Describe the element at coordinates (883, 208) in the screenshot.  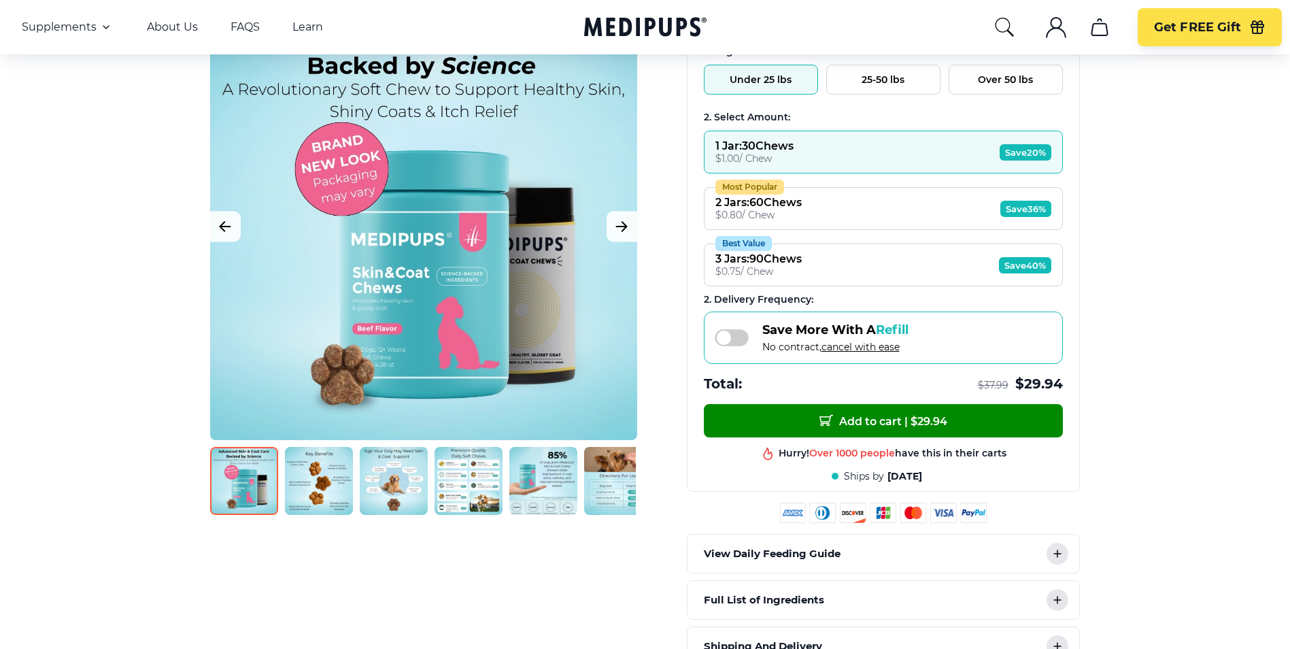
I see `button: Most Popular2 Jars:60Chews$0.80/ ChewSave36%` at that location.